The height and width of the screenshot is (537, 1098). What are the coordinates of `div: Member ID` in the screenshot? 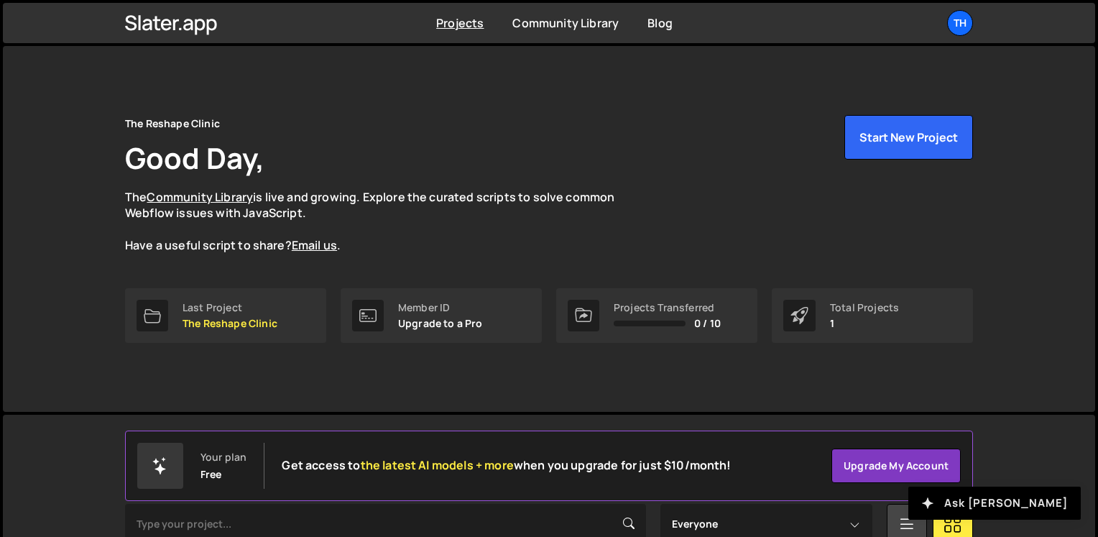 It's located at (440, 308).